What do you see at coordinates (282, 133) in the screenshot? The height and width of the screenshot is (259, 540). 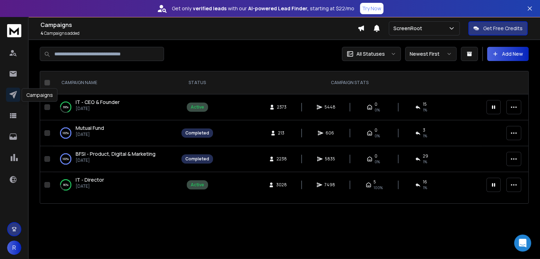 I see `span: 213` at bounding box center [282, 133].